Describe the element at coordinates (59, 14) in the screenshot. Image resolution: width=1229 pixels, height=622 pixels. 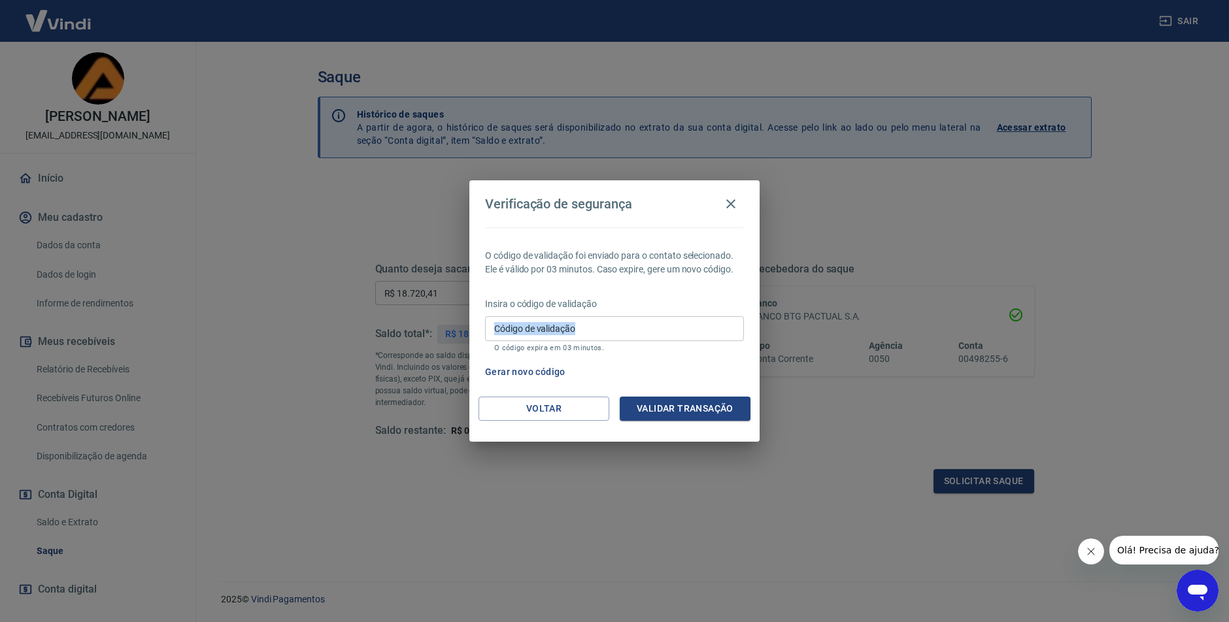
I see `span: Olá! Precisa de ajuda?` at that location.